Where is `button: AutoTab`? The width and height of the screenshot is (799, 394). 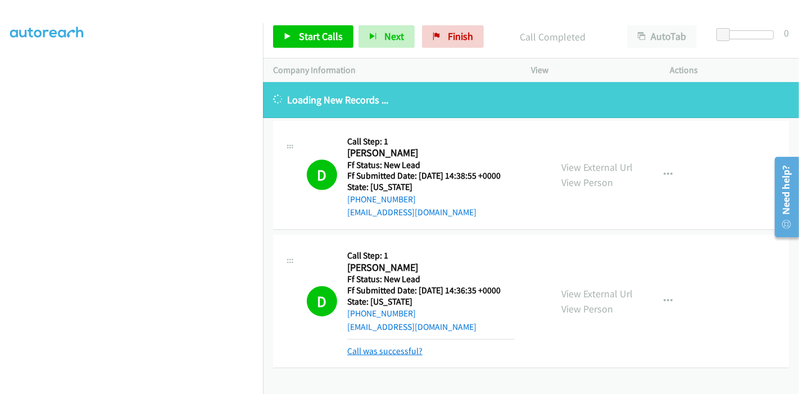 button: AutoTab is located at coordinates (662, 37).